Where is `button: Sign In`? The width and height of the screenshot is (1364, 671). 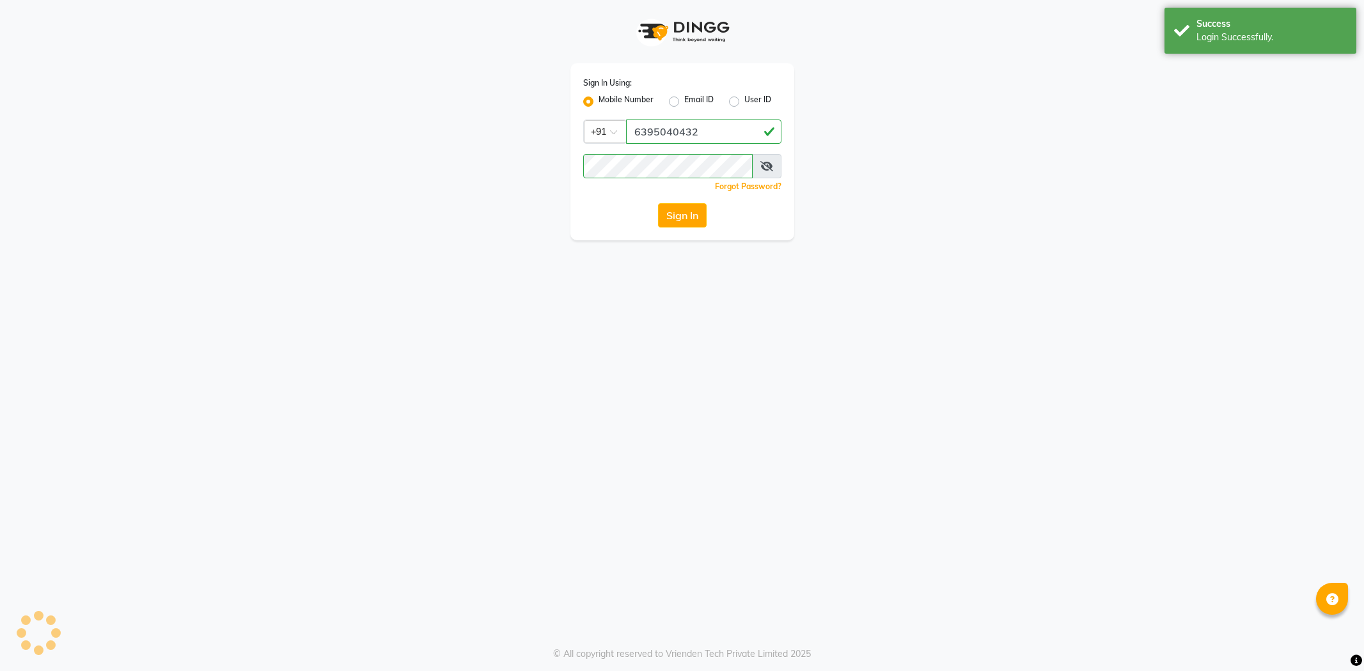
button: Sign In is located at coordinates (682, 216).